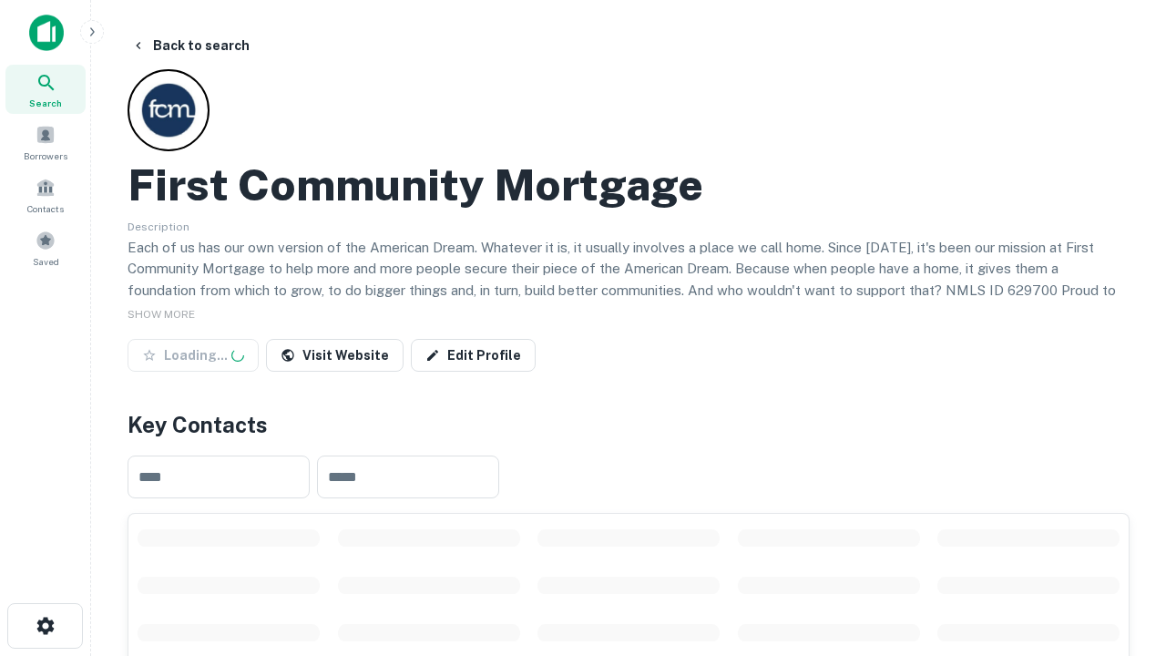 The image size is (1166, 656). Describe the element at coordinates (334, 355) in the screenshot. I see `a: Visit Website` at that location.